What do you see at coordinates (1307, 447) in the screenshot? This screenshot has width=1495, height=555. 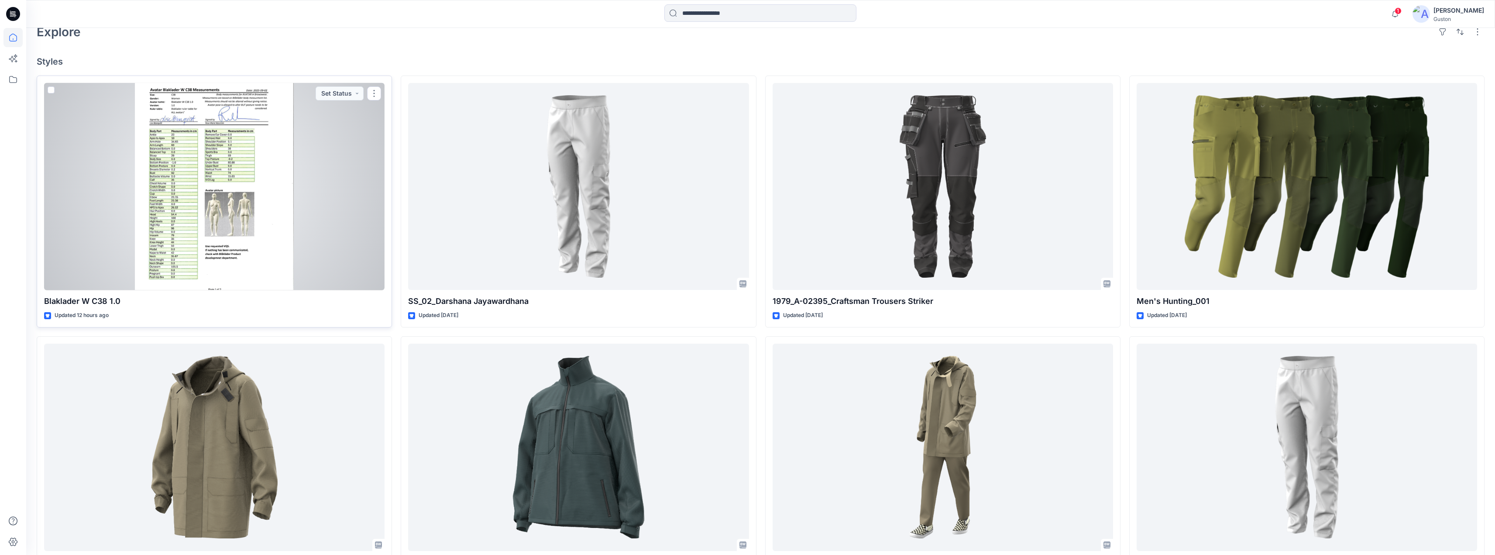 I see `a: V2_CARGO PANT 1_LASANTHA` at bounding box center [1307, 447].